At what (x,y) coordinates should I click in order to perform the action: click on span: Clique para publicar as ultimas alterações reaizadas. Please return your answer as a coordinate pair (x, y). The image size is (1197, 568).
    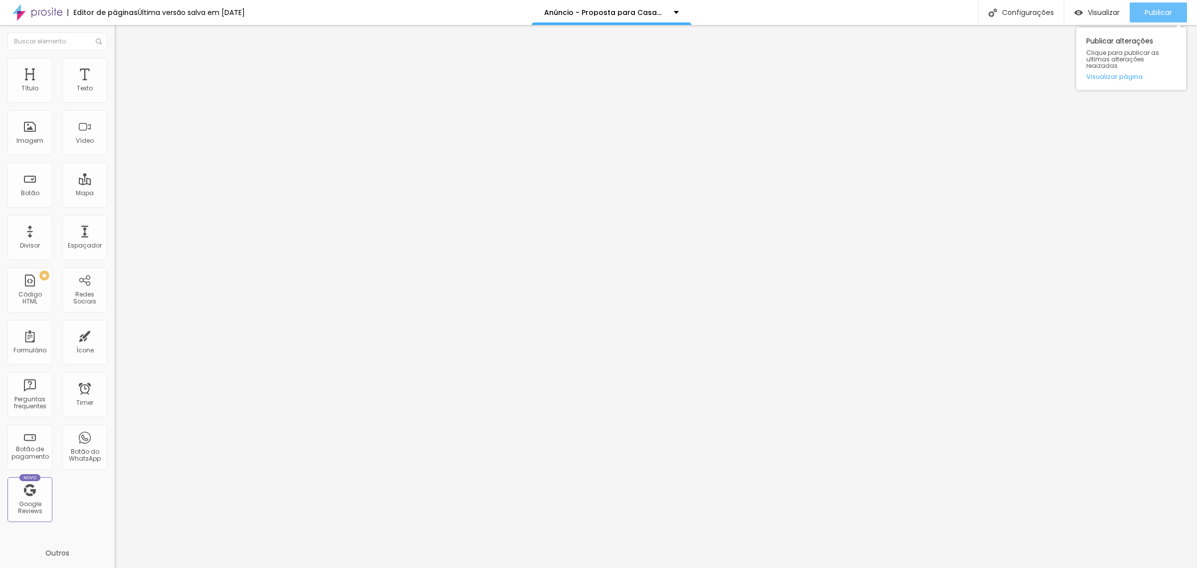
    Looking at the image, I should click on (1132, 59).